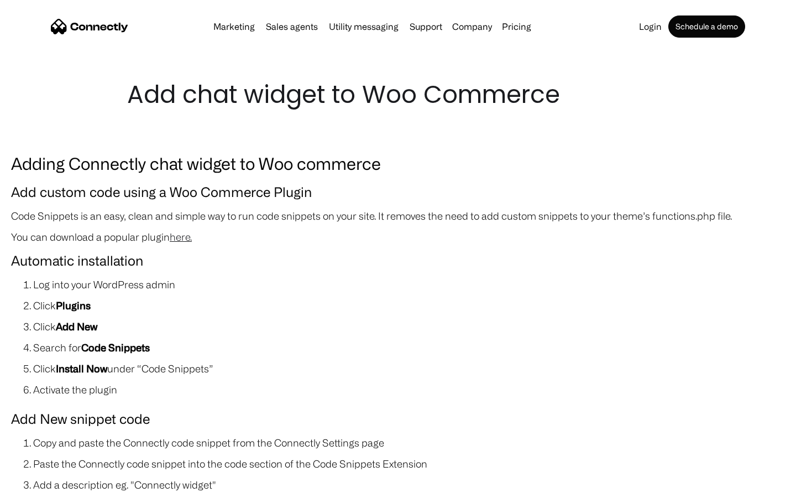 This screenshot has width=796, height=498. What do you see at coordinates (409, 442) in the screenshot?
I see `li: Copy and paste the Connectly code snippet from the Connectly Settings page` at bounding box center [409, 442].